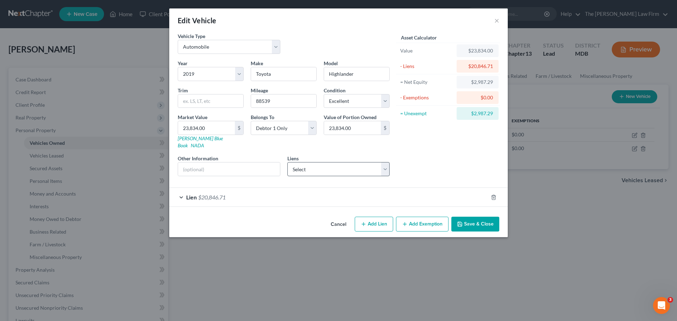  Describe the element at coordinates (478, 98) in the screenshot. I see `div: $0.00` at that location.